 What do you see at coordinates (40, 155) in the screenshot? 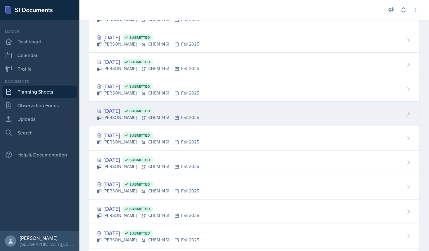
I see `div: Help & Documentation` at bounding box center [40, 155].